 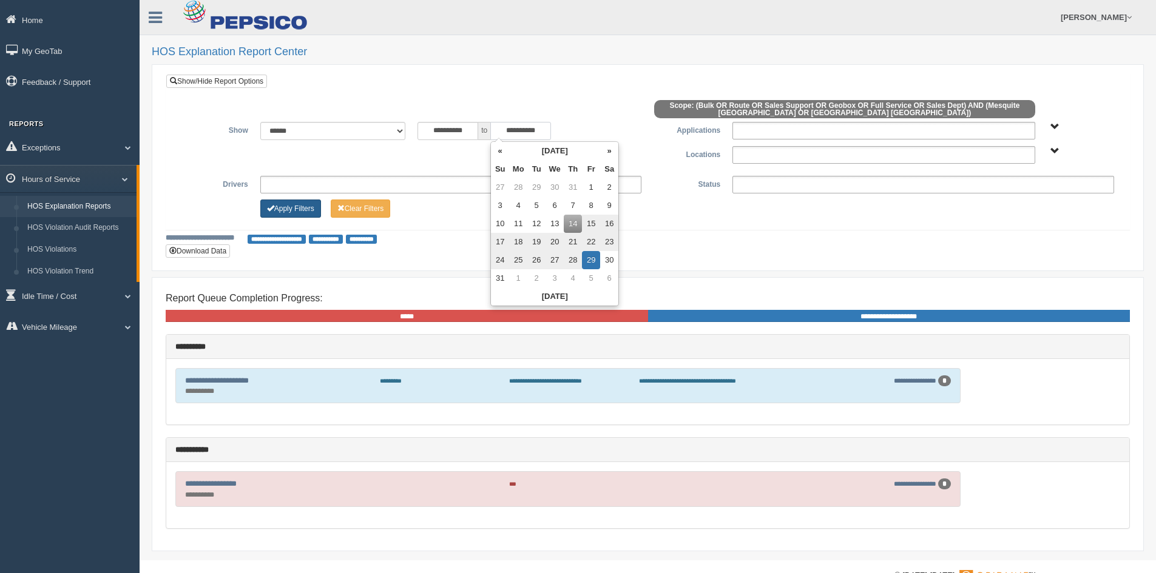 What do you see at coordinates (554, 224) in the screenshot?
I see `td: 13` at bounding box center [554, 224].